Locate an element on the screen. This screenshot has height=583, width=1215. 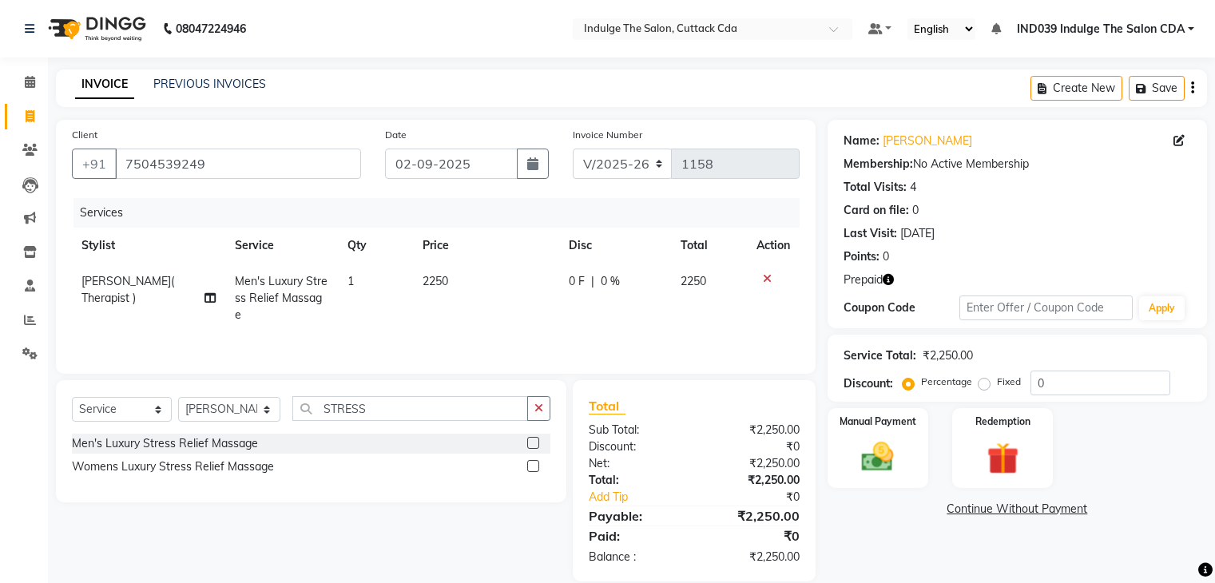
button: Save is located at coordinates (1157, 88).